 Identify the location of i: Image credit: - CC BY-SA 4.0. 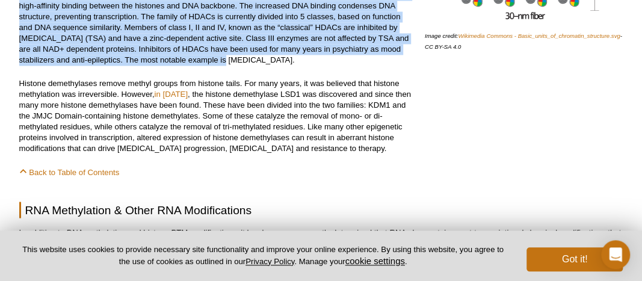
(524, 41).